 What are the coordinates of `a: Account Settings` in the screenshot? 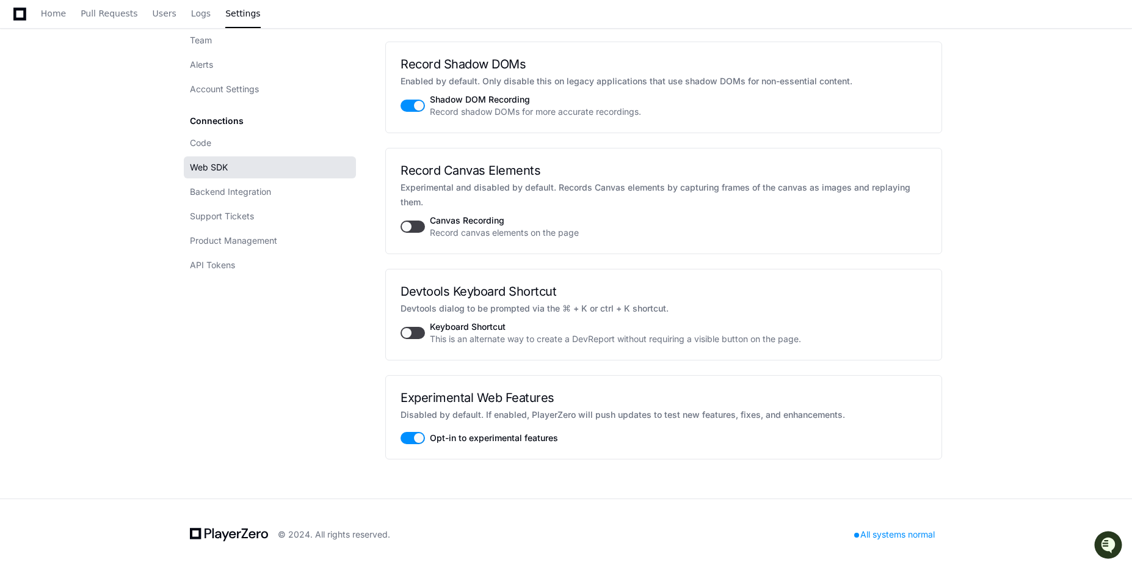 It's located at (270, 89).